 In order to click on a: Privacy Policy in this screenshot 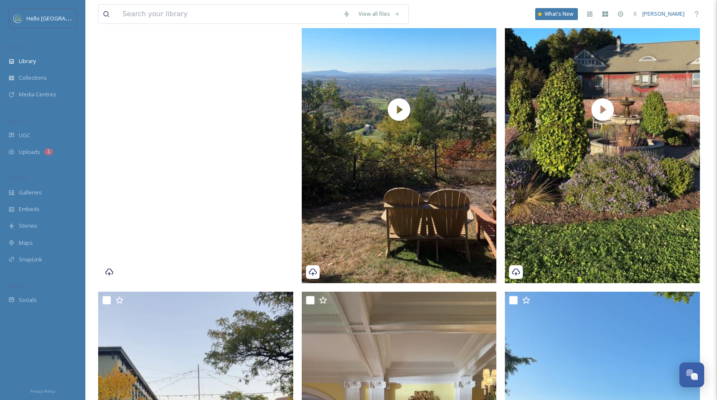, I will do `click(43, 391)`.